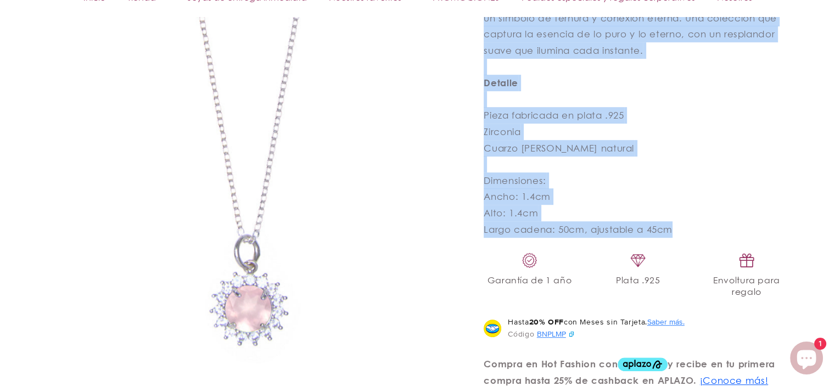  Describe the element at coordinates (638, 260) in the screenshot. I see `img: piedras.png` at that location.